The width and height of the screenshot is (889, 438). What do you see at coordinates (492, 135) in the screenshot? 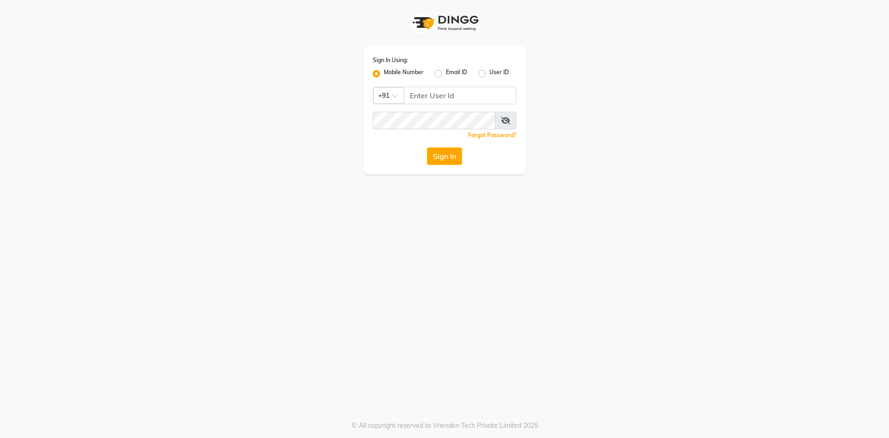
I see `a: Forgot Password?` at bounding box center [492, 135].